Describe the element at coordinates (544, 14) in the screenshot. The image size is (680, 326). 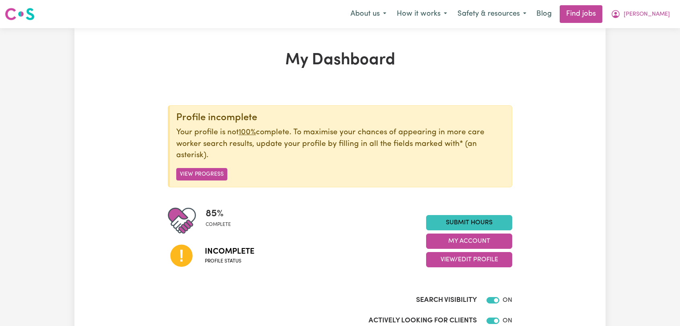
I see `a: Blog` at that location.